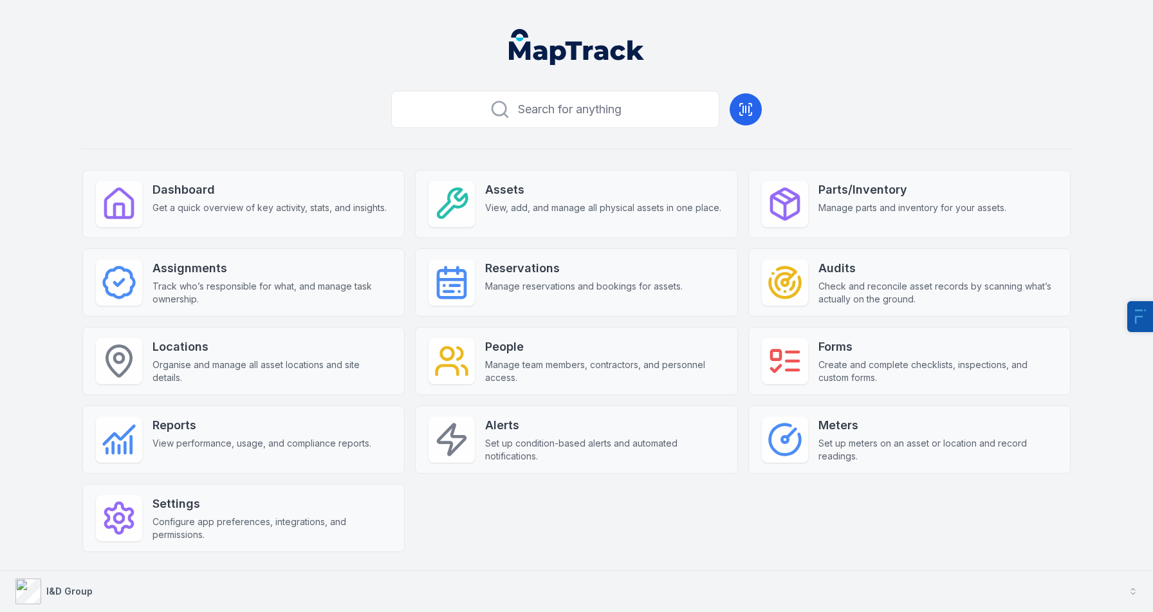 This screenshot has height=612, width=1153. I want to click on span: View performance, usage, and compliance reports., so click(262, 443).